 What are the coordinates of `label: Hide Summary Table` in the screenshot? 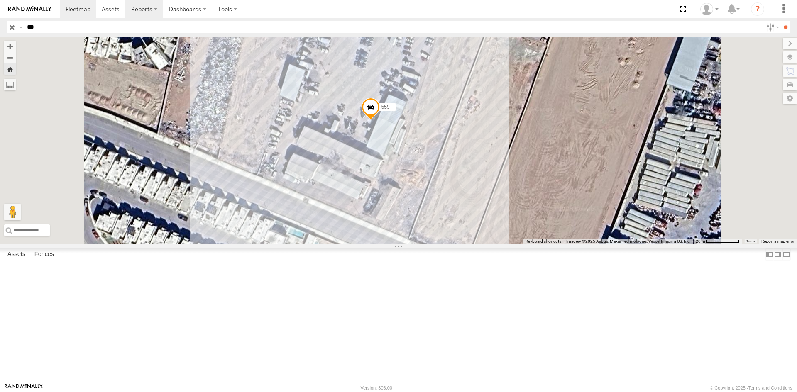 It's located at (787, 254).